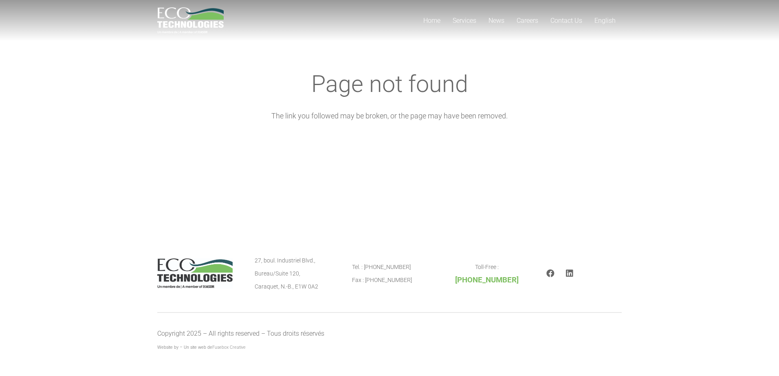 This screenshot has height=376, width=779. I want to click on a: Fusebox Creative, so click(229, 347).